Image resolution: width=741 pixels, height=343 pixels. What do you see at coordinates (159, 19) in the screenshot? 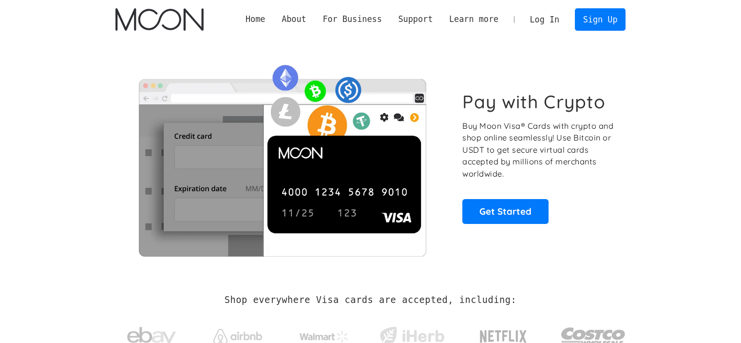
I see `a: home` at bounding box center [159, 19].